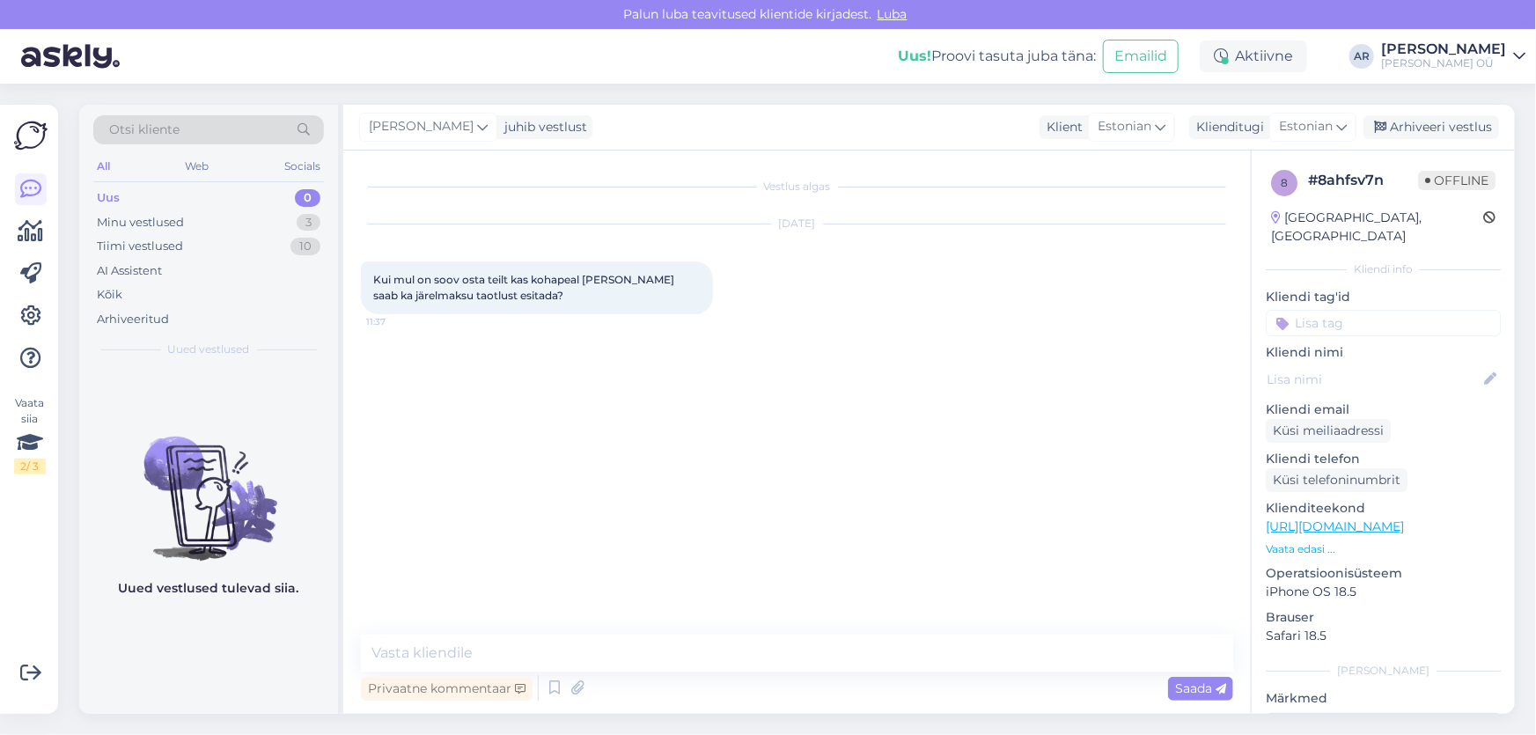 The height and width of the screenshot is (735, 1536). What do you see at coordinates (1363, 180) in the screenshot?
I see `div: # 8ahfsv7n` at bounding box center [1363, 180].